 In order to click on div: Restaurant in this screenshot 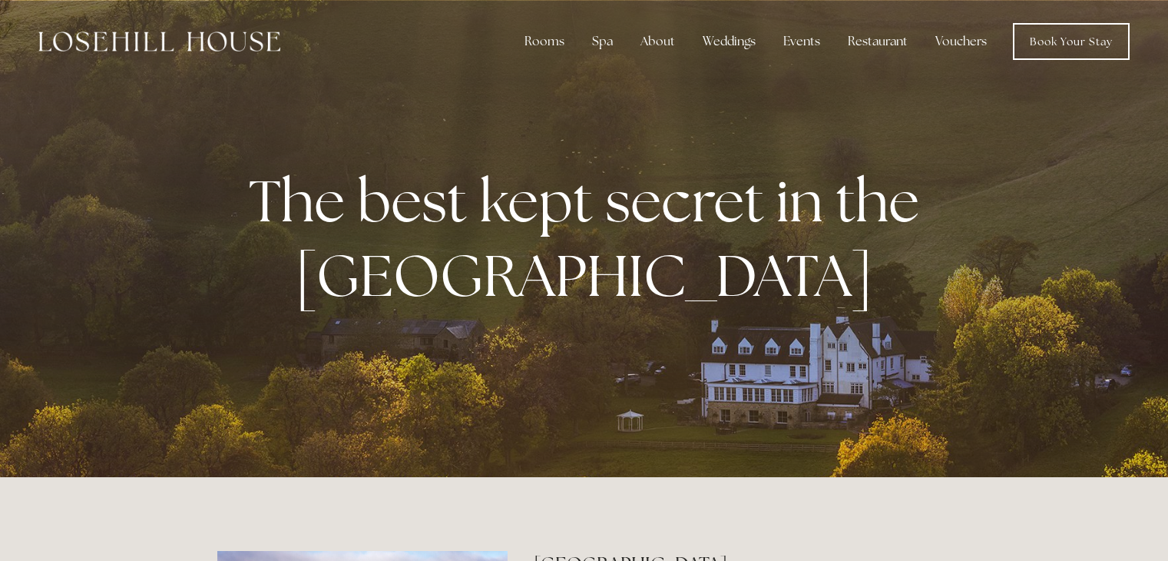, I will do `click(878, 41)`.